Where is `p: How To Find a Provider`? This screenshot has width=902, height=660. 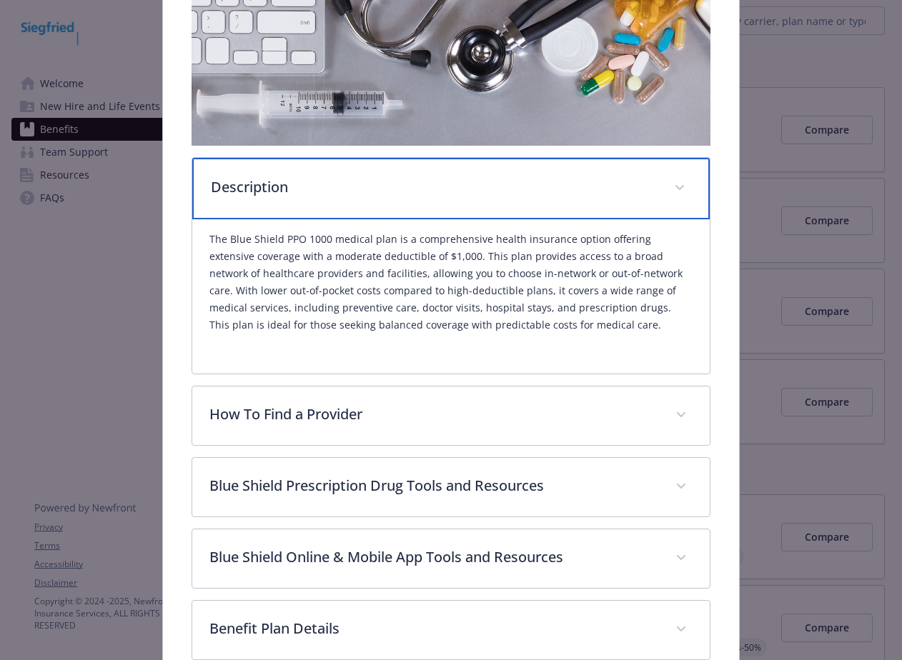 p: How To Find a Provider is located at coordinates (434, 414).